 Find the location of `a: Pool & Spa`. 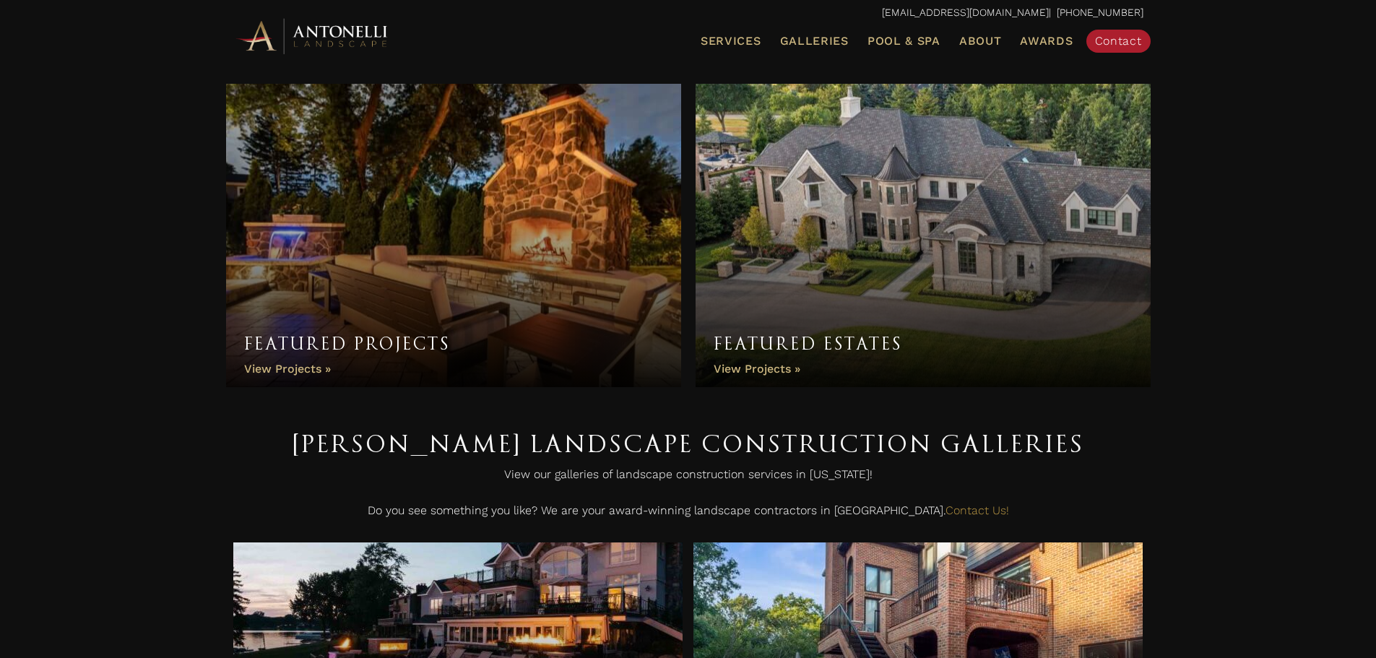

a: Pool & Spa is located at coordinates (904, 41).